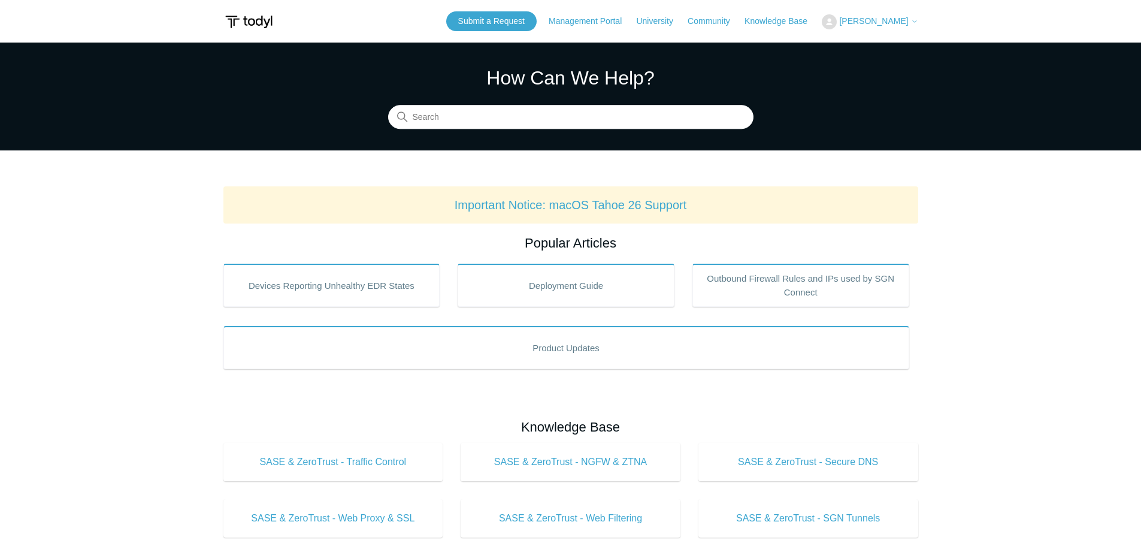  I want to click on span: SASE & ZeroTrust - Secure DNS, so click(808, 462).